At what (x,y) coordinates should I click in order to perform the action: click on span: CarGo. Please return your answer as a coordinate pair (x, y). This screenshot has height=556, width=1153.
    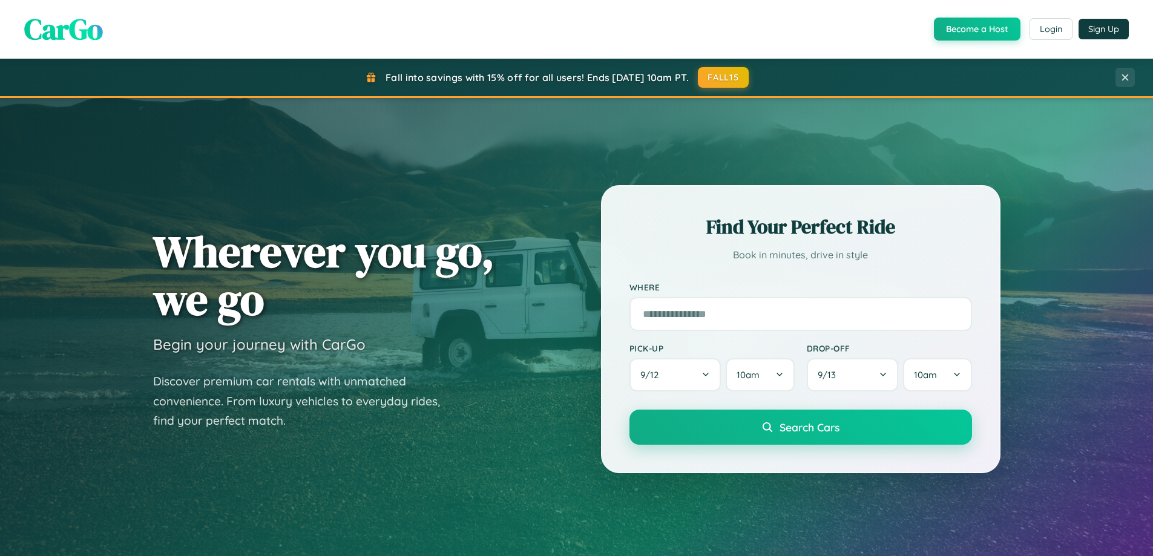
    Looking at the image, I should click on (64, 29).